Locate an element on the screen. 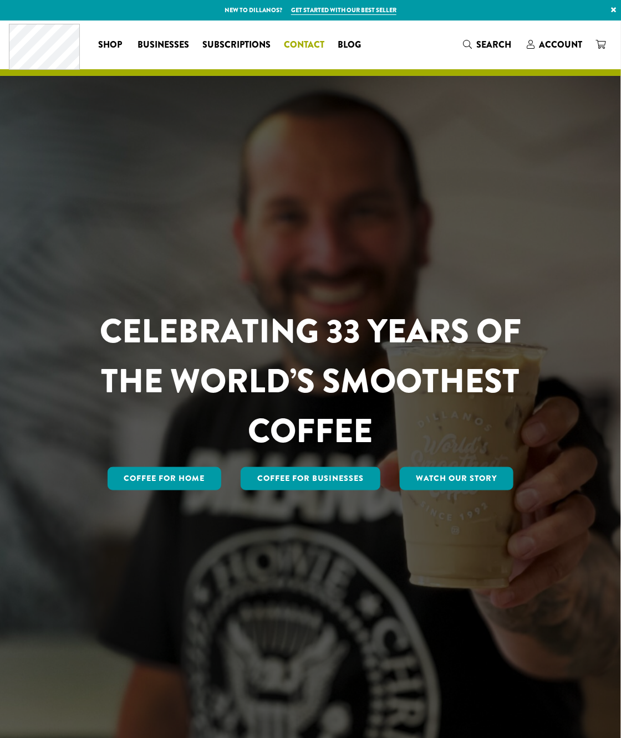 This screenshot has height=738, width=621. a: Shop is located at coordinates (111, 45).